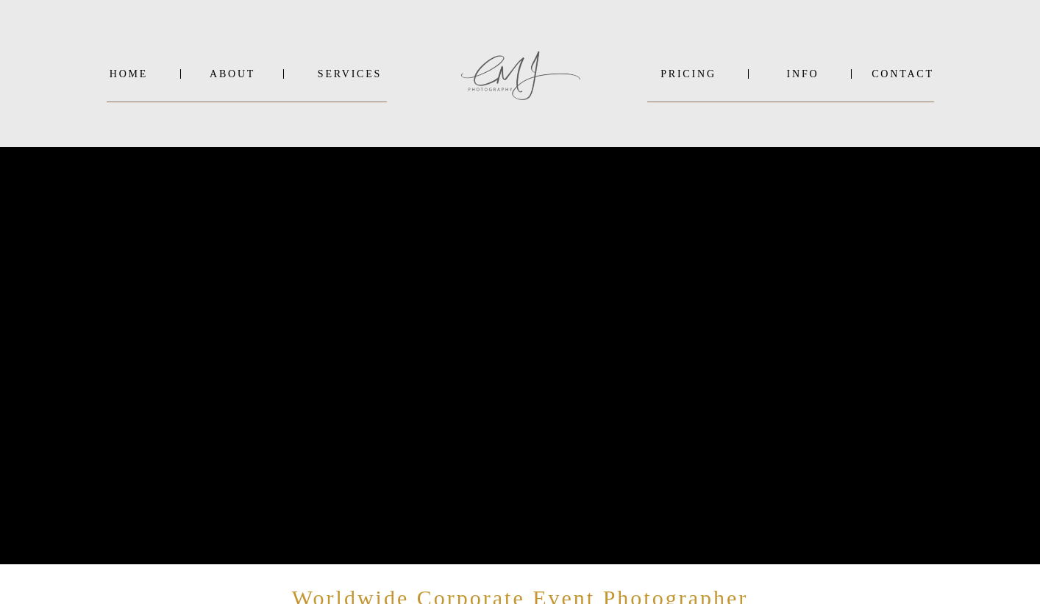 The width and height of the screenshot is (1040, 604). What do you see at coordinates (232, 74) in the screenshot?
I see `nav: About` at bounding box center [232, 74].